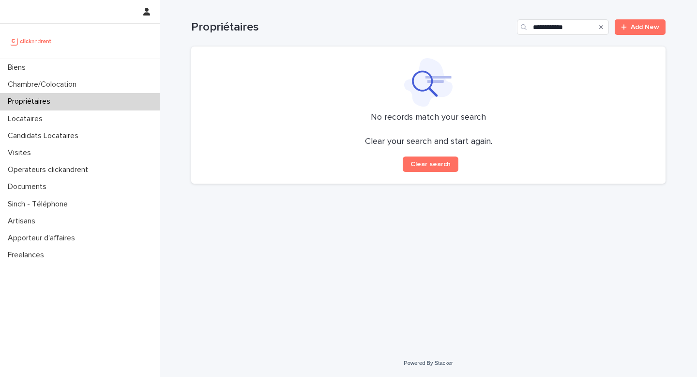 The width and height of the screenshot is (697, 377). What do you see at coordinates (29, 186) in the screenshot?
I see `p: Documents` at bounding box center [29, 186].